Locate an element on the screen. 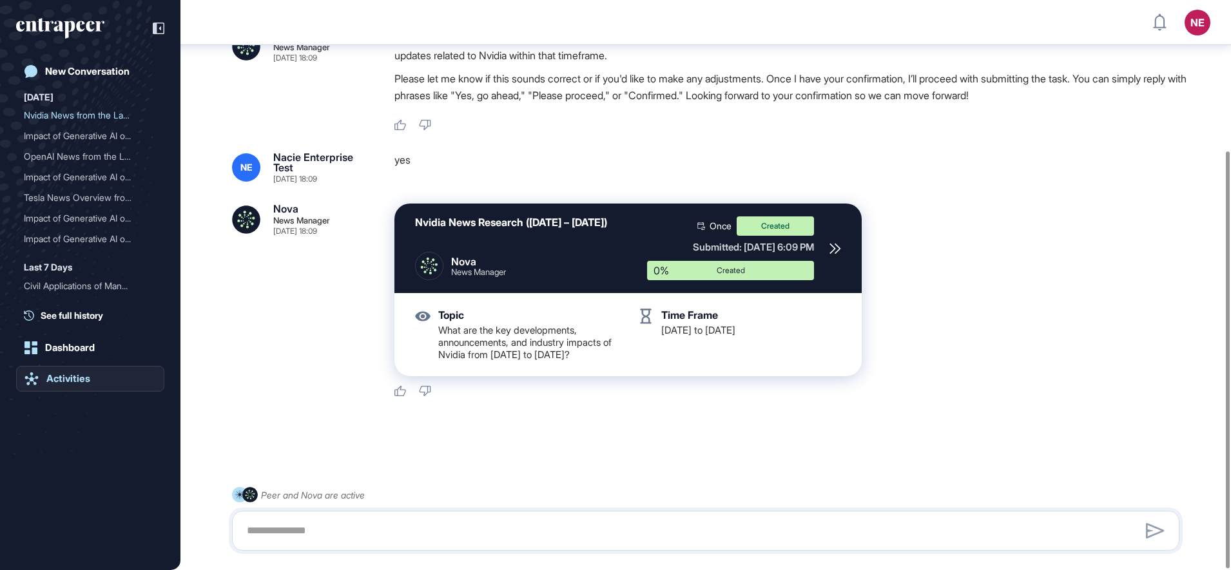 This screenshot has height=570, width=1231. div: Impact of Generative AI on Digital Banking in the USA is located at coordinates (90, 218).